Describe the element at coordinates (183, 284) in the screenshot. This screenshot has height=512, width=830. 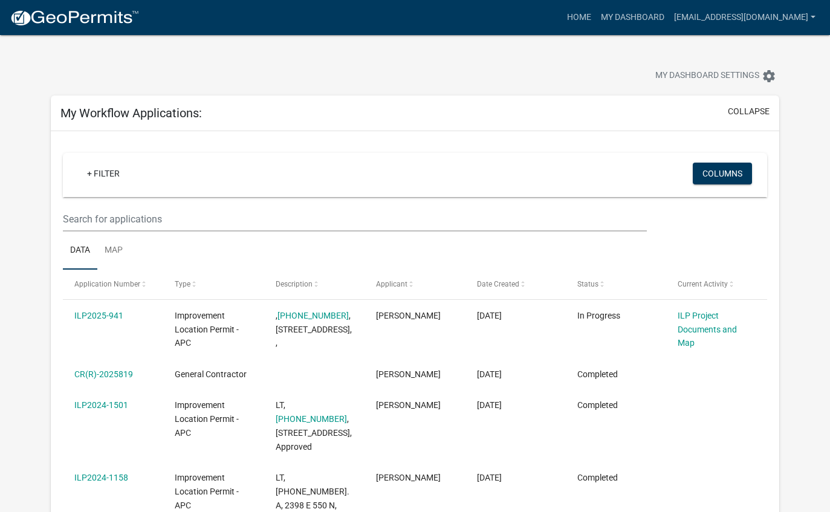
I see `span: Type` at that location.